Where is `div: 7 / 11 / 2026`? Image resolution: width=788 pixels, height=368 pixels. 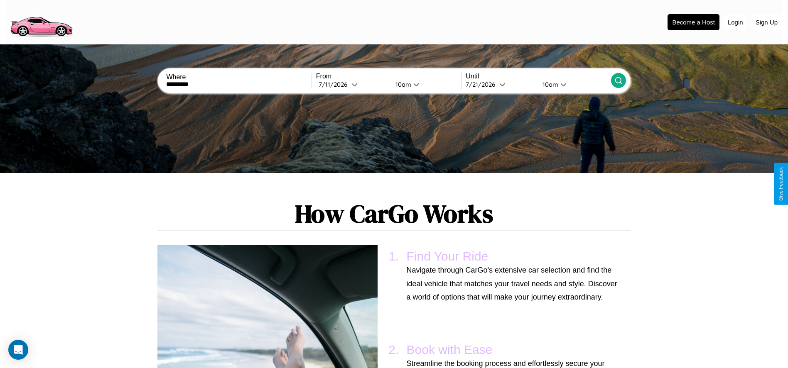 div: 7 / 11 / 2026 is located at coordinates (335, 84).